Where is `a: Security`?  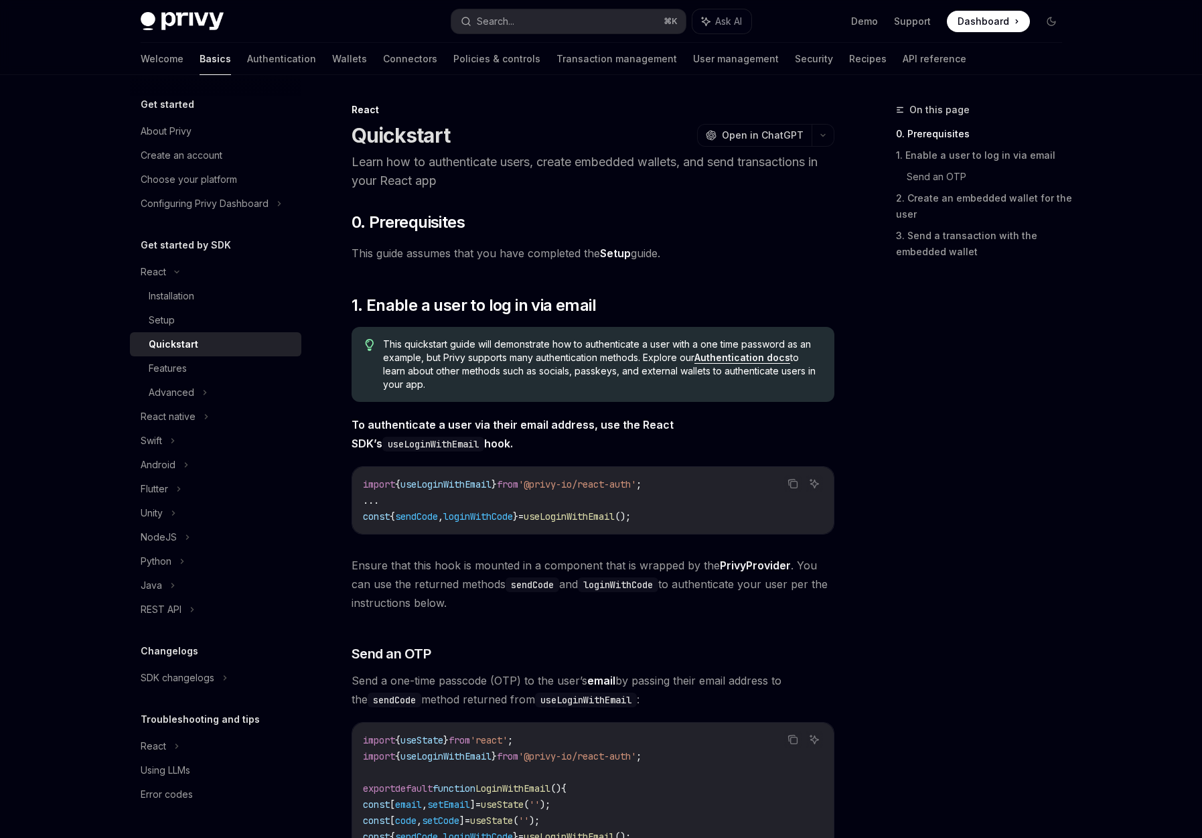 a: Security is located at coordinates (813, 59).